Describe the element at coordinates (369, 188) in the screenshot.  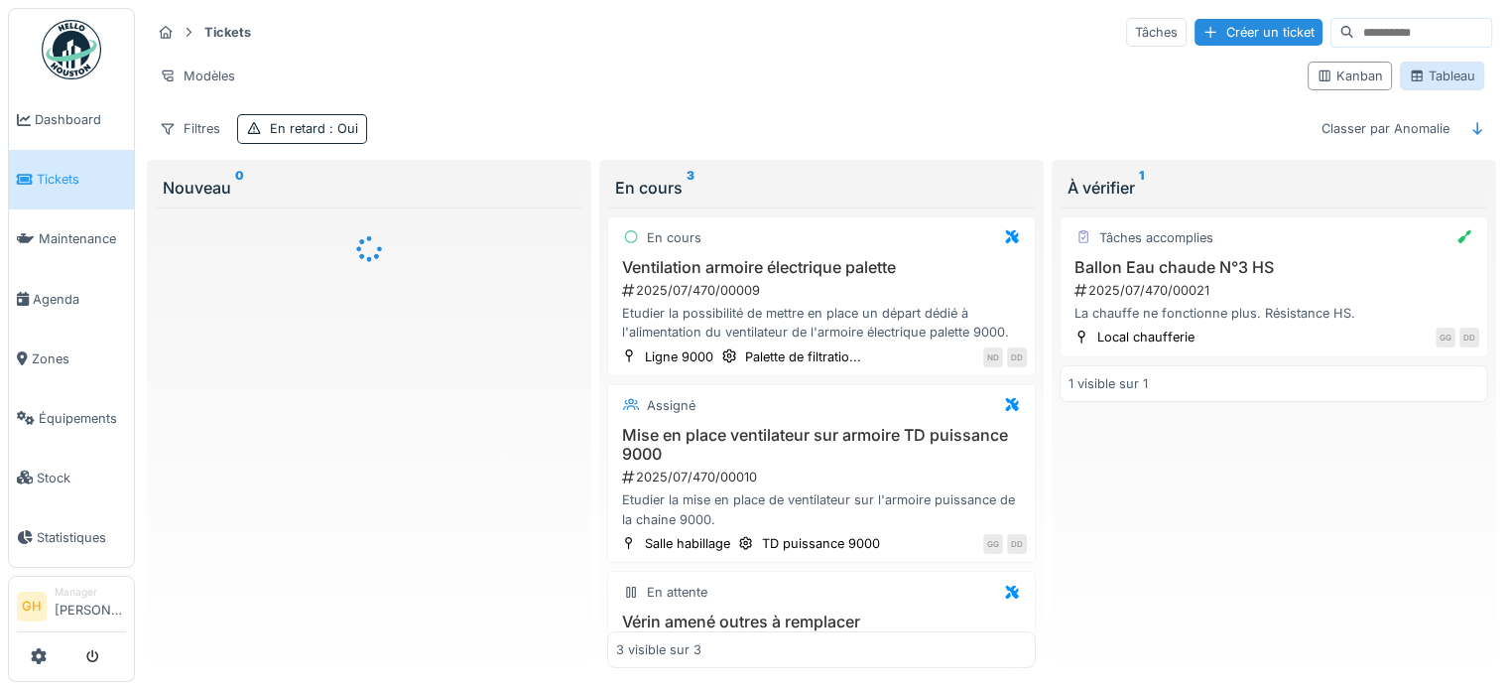
I see `div: Nouveau` at that location.